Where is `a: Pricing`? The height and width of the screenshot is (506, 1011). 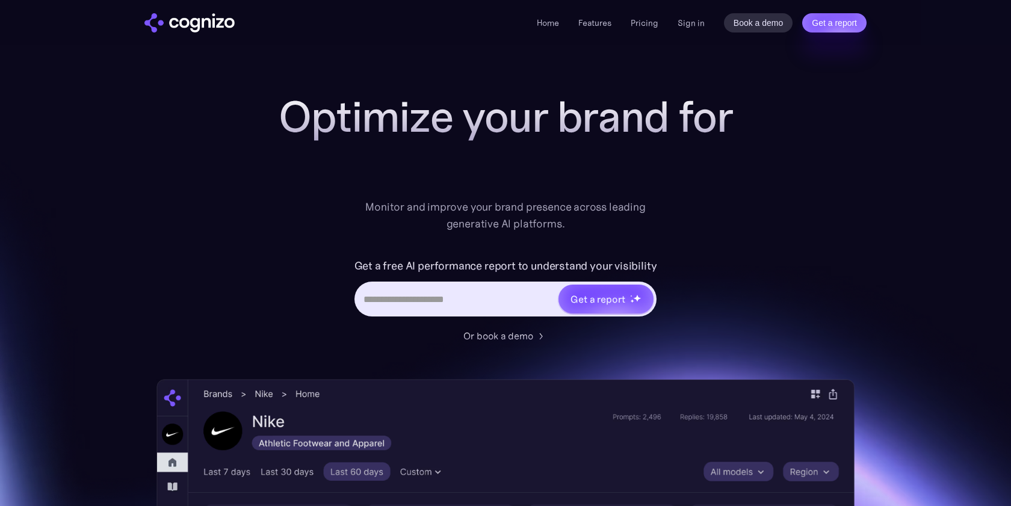
a: Pricing is located at coordinates (645, 23).